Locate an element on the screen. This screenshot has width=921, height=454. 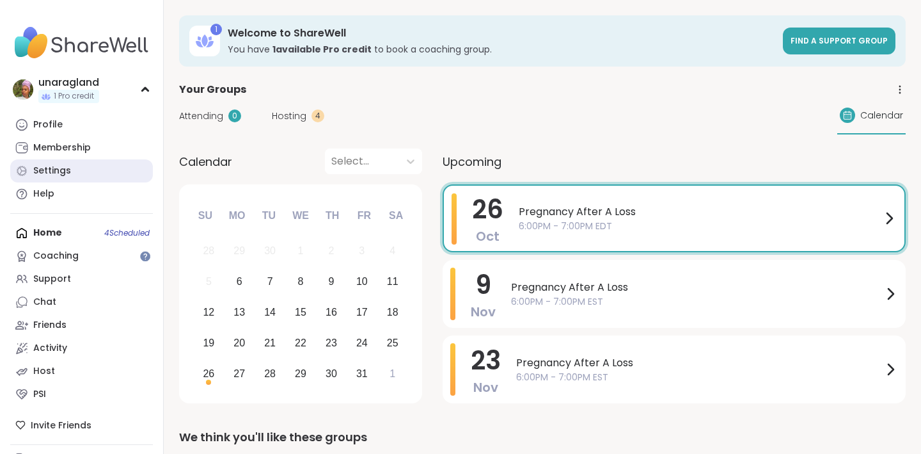
div: unaragland is located at coordinates (68, 83).